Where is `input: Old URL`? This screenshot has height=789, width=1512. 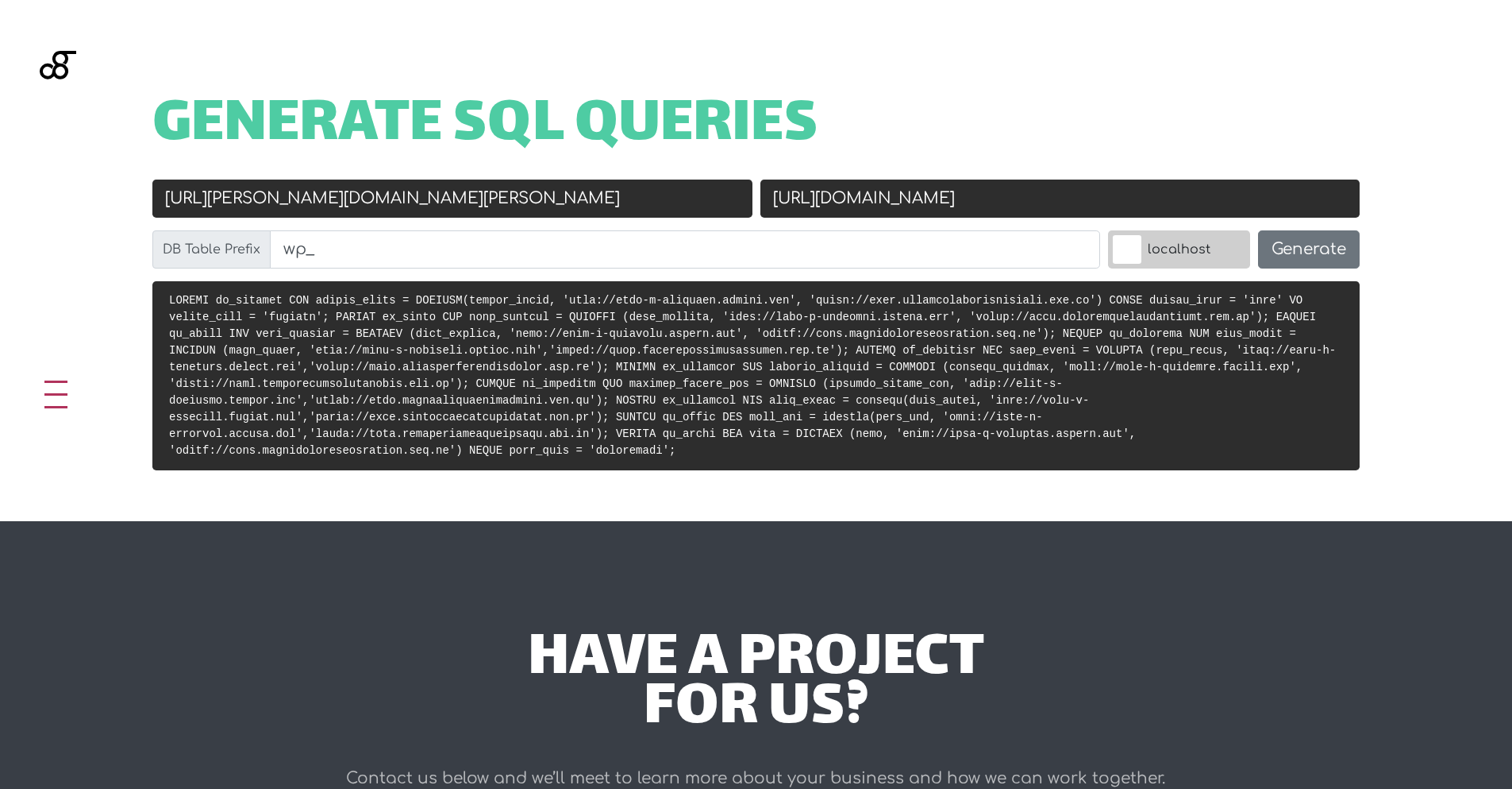
input: Old URL is located at coordinates (452, 198).